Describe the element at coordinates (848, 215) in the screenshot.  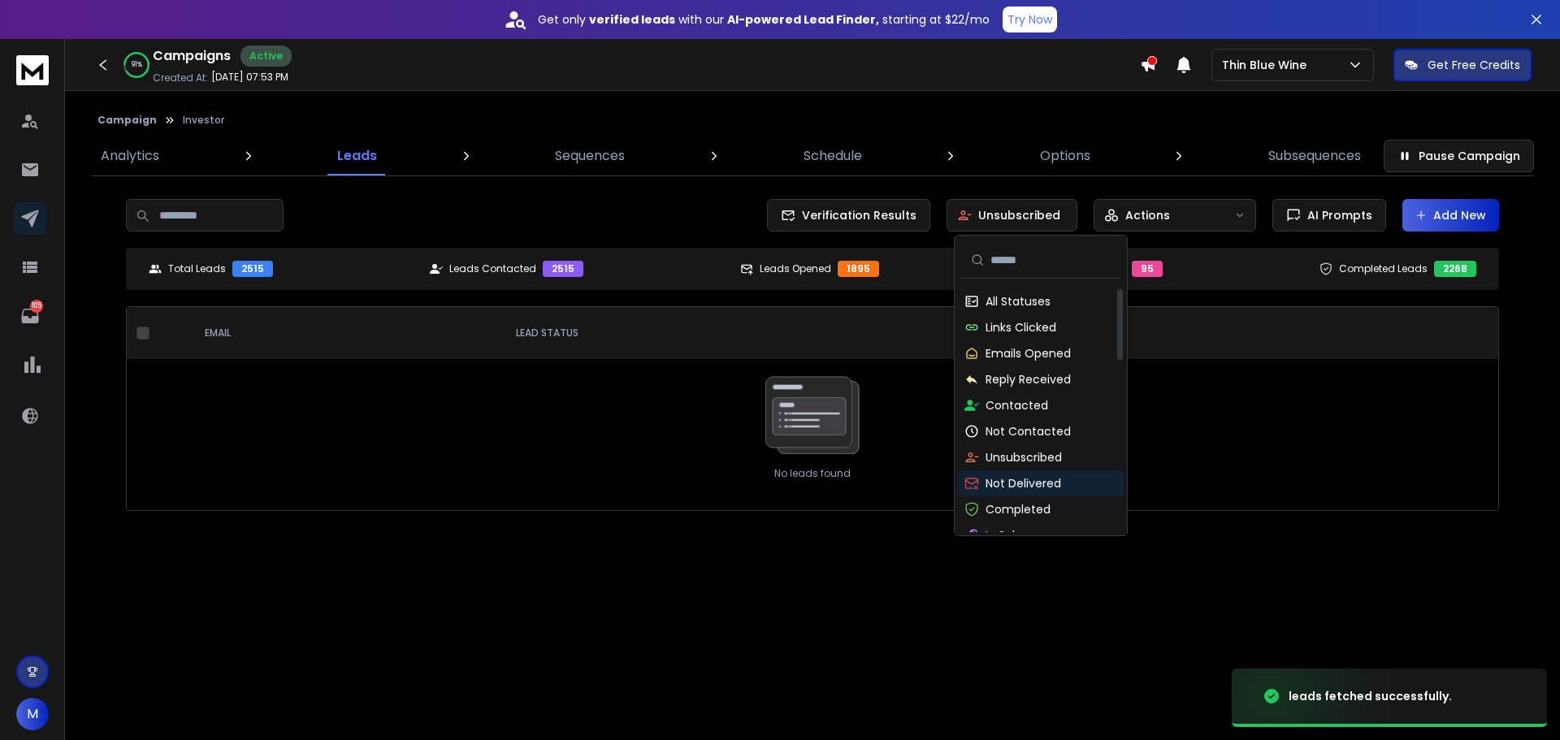
I see `button: Verification Results` at that location.